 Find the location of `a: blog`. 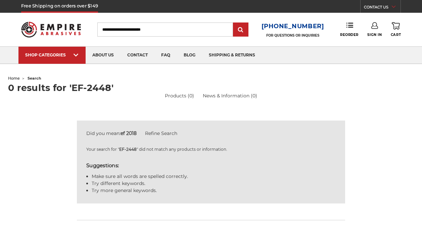

a: blog is located at coordinates (189, 55).